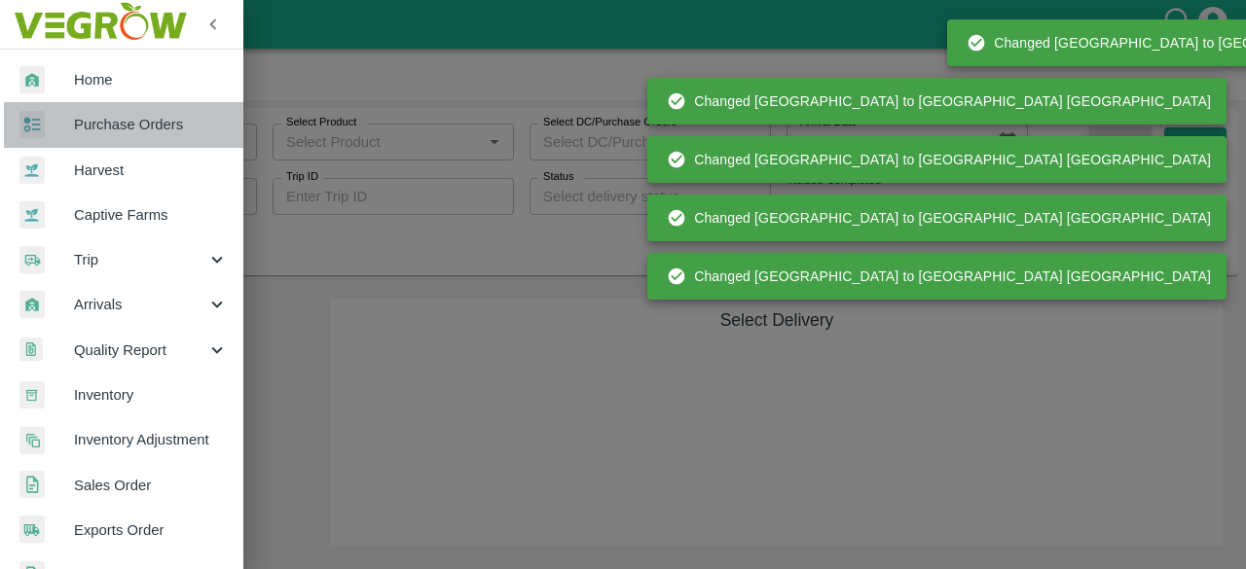 This screenshot has height=569, width=1246. I want to click on span: Harvest, so click(151, 170).